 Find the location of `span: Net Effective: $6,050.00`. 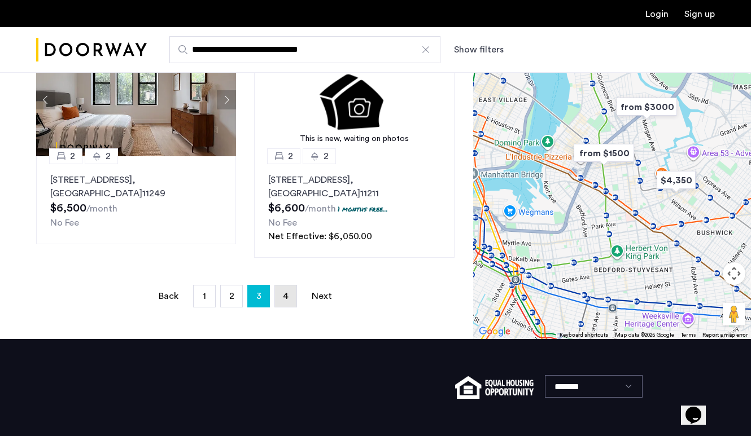

span: Net Effective: $6,050.00 is located at coordinates (320, 236).